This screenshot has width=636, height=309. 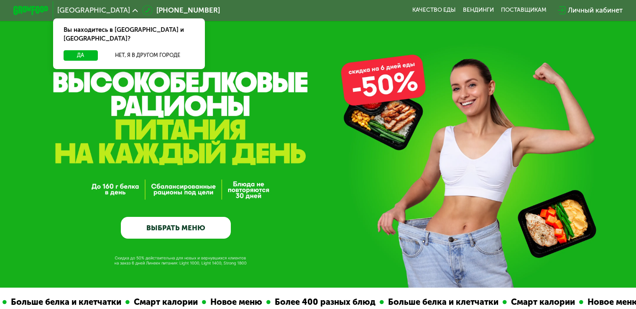 What do you see at coordinates (80, 55) in the screenshot?
I see `button: Да` at bounding box center [80, 55].